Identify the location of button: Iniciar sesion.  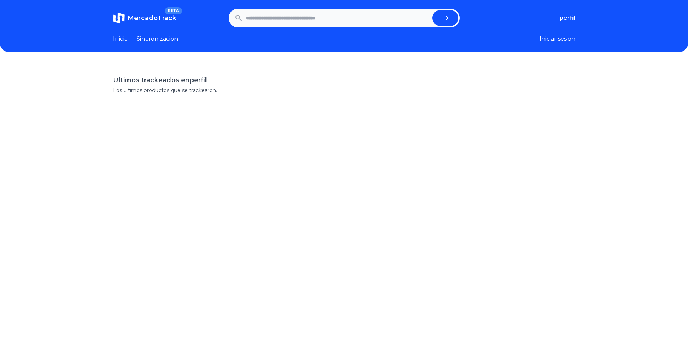
(557, 39).